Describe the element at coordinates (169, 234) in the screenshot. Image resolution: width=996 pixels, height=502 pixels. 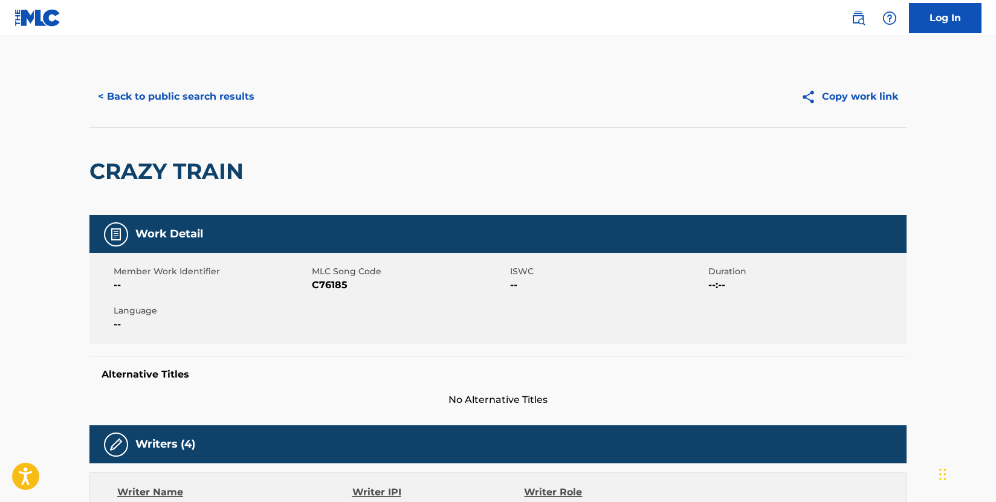
I see `h5: Work Detail` at that location.